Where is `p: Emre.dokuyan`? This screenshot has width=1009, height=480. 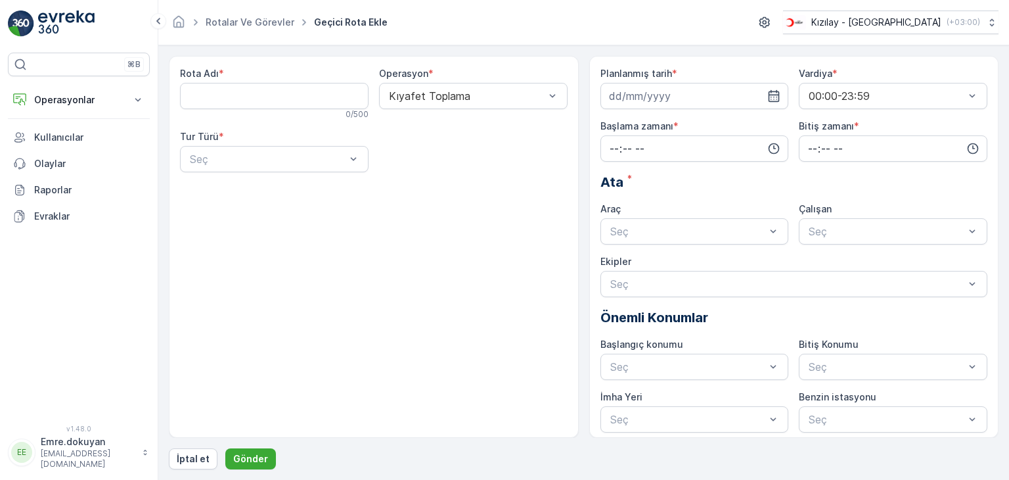 p: Emre.dokuyan is located at coordinates (88, 442).